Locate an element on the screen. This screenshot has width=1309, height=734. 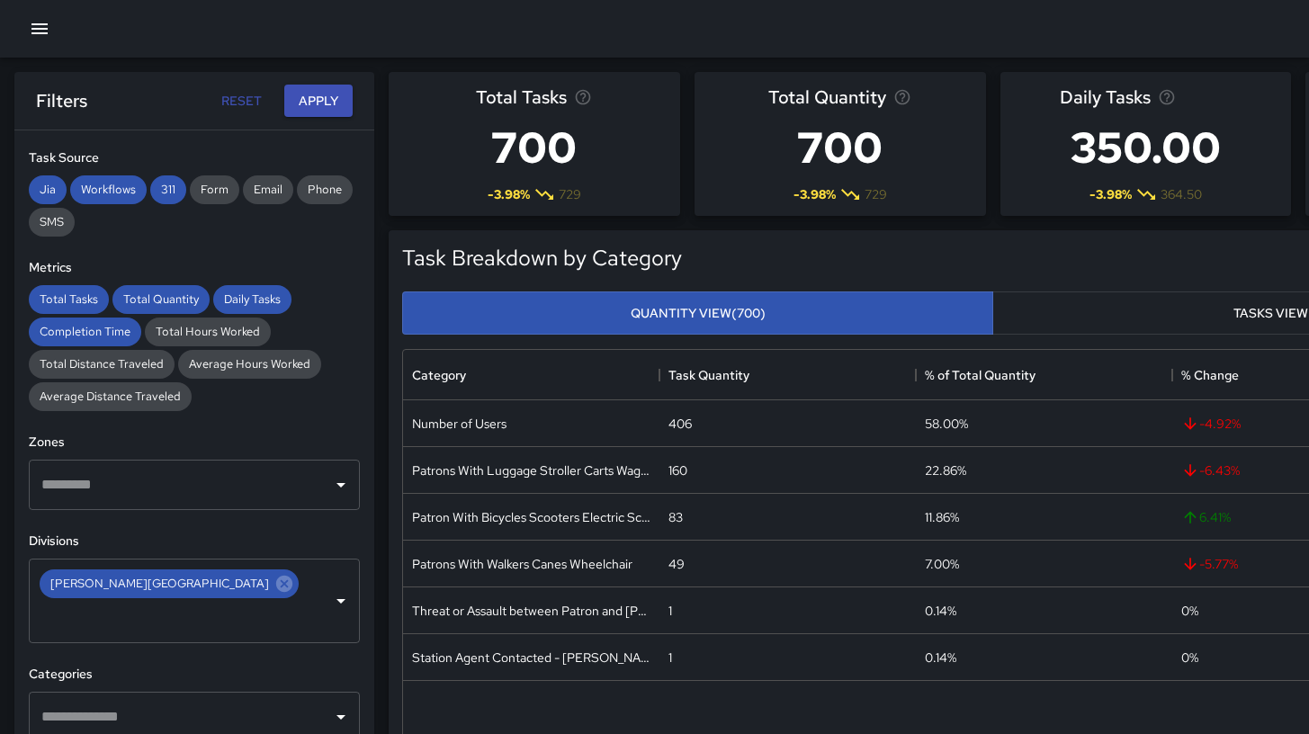
button: Apply is located at coordinates (319, 101).